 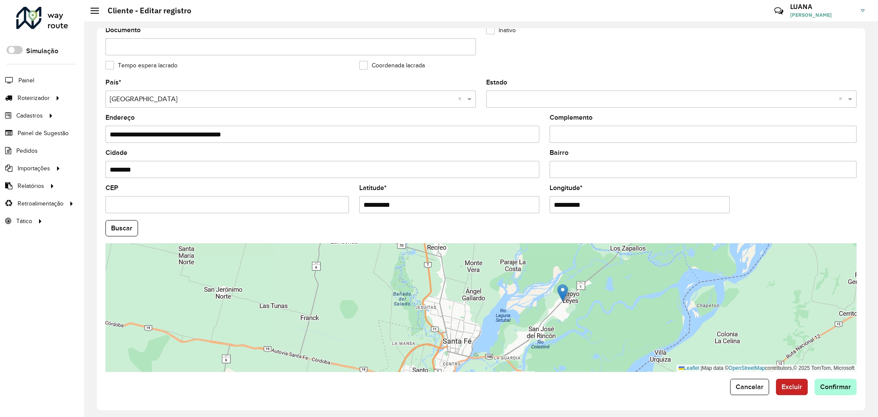 I want to click on span: Tático, so click(x=24, y=221).